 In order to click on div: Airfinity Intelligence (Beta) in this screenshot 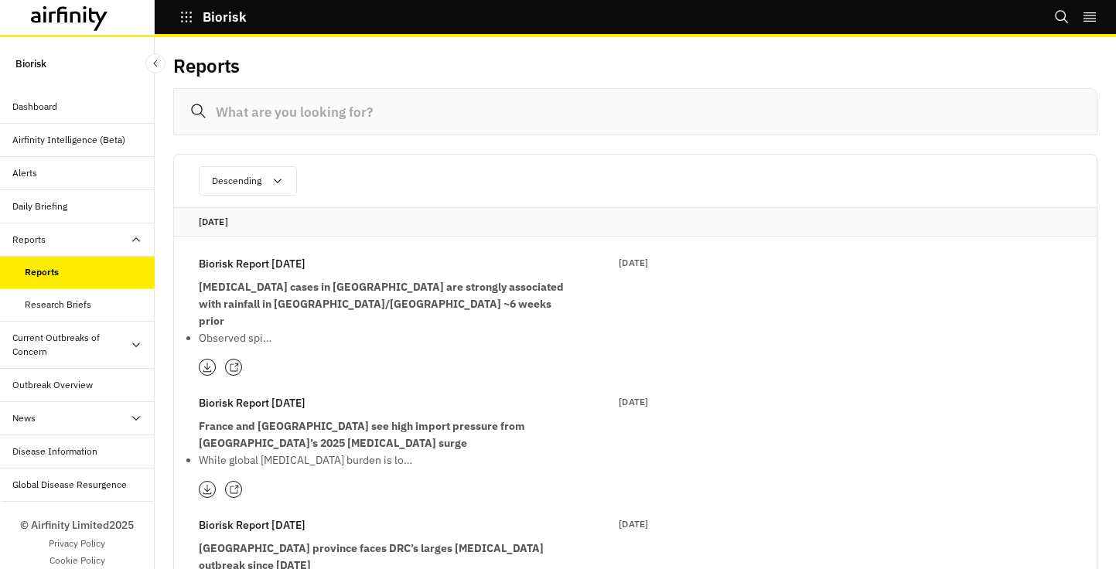, I will do `click(69, 140)`.